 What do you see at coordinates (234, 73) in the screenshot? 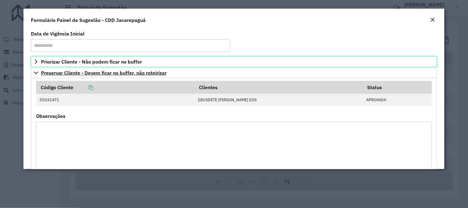
I see `a: Preservar Cliente - Devem ficar no buffer, não roteirizar` at bounding box center [234, 73].